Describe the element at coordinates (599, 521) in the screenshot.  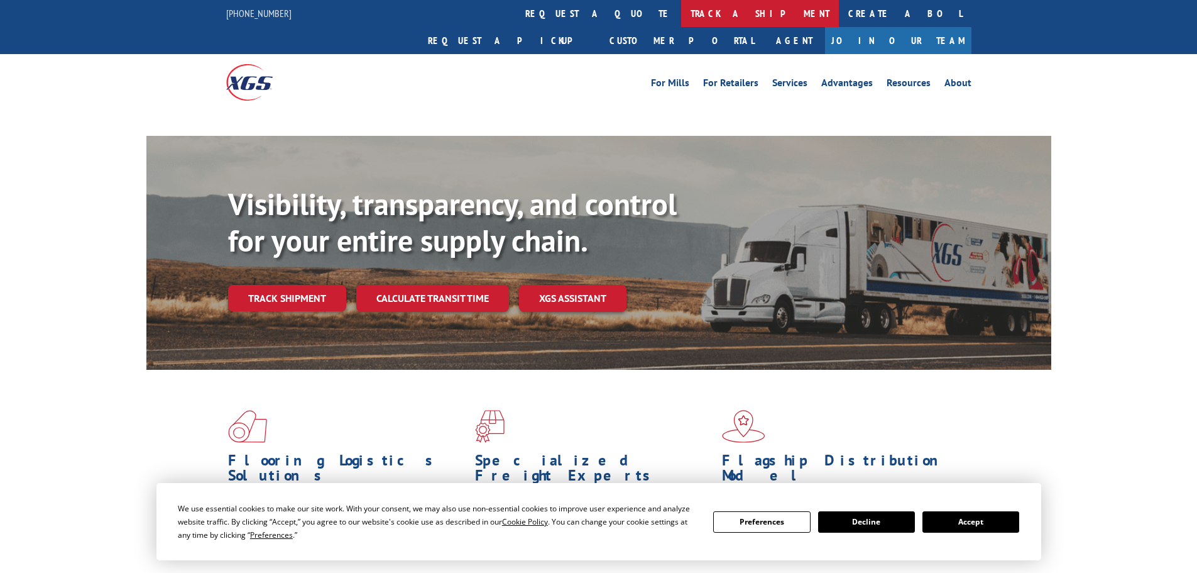
I see `div: Cookie Consent Prompt` at that location.